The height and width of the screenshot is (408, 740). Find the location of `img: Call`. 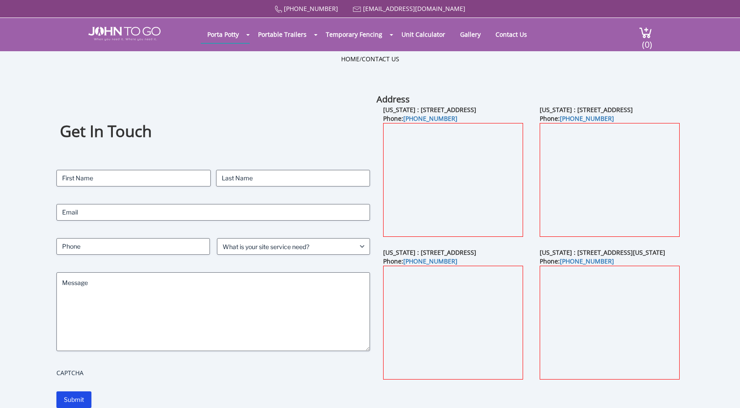

img: Call is located at coordinates (278, 9).